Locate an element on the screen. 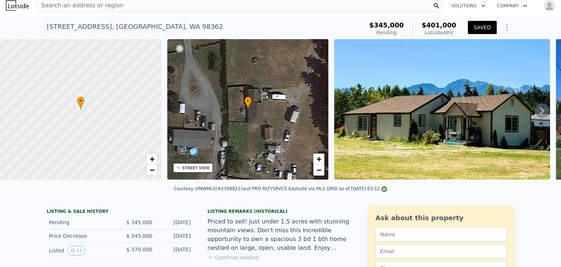 The height and width of the screenshot is (267, 561). span: $401,000 is located at coordinates (439, 25).